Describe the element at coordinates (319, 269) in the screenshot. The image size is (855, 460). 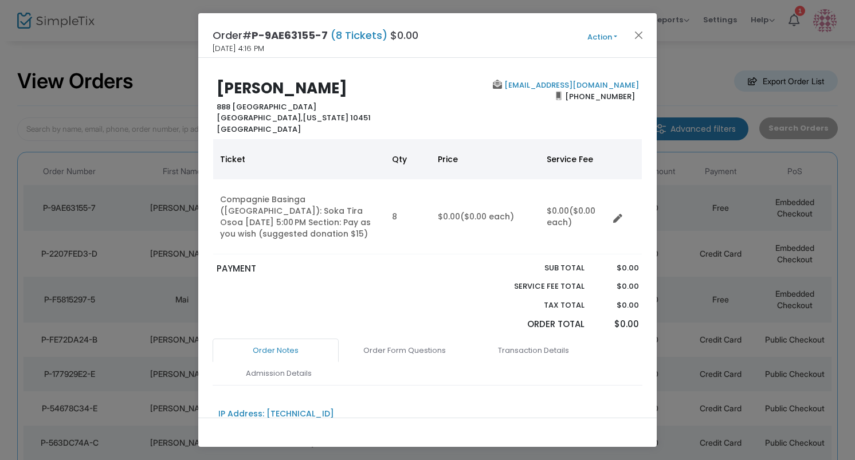
I see `p: PAYMENT` at that location.